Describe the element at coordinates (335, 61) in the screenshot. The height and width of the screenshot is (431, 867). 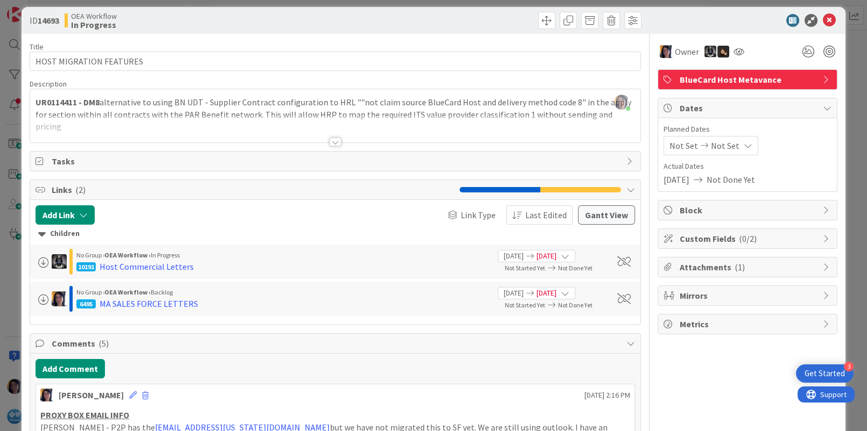
I see `input: type card name here...` at that location.